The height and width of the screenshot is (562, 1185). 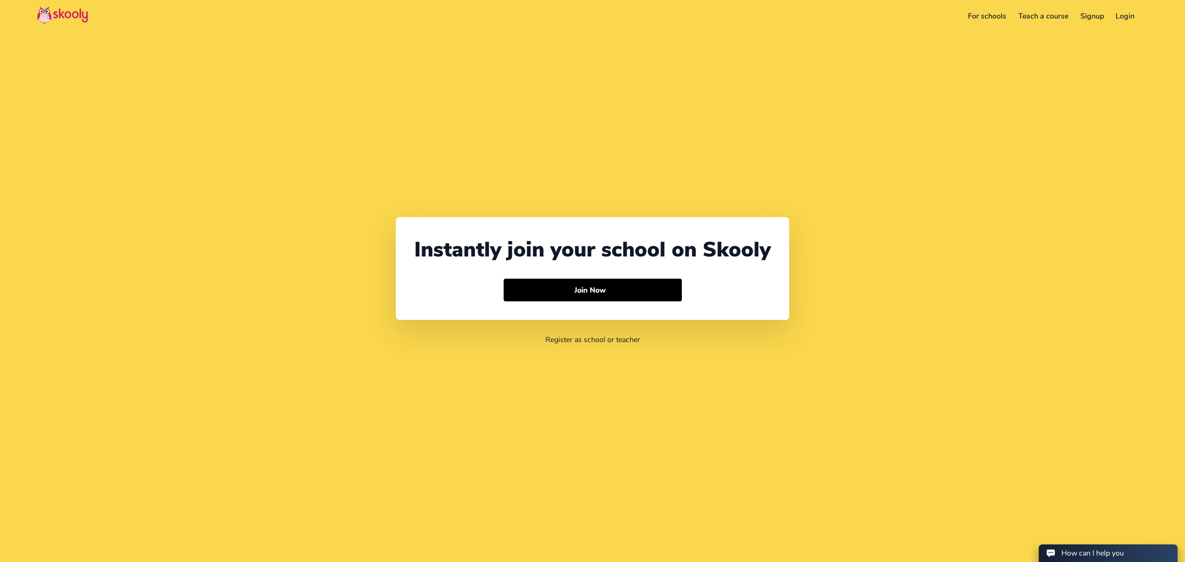 I want to click on div: Instantly join your school on Skooly, so click(x=593, y=250).